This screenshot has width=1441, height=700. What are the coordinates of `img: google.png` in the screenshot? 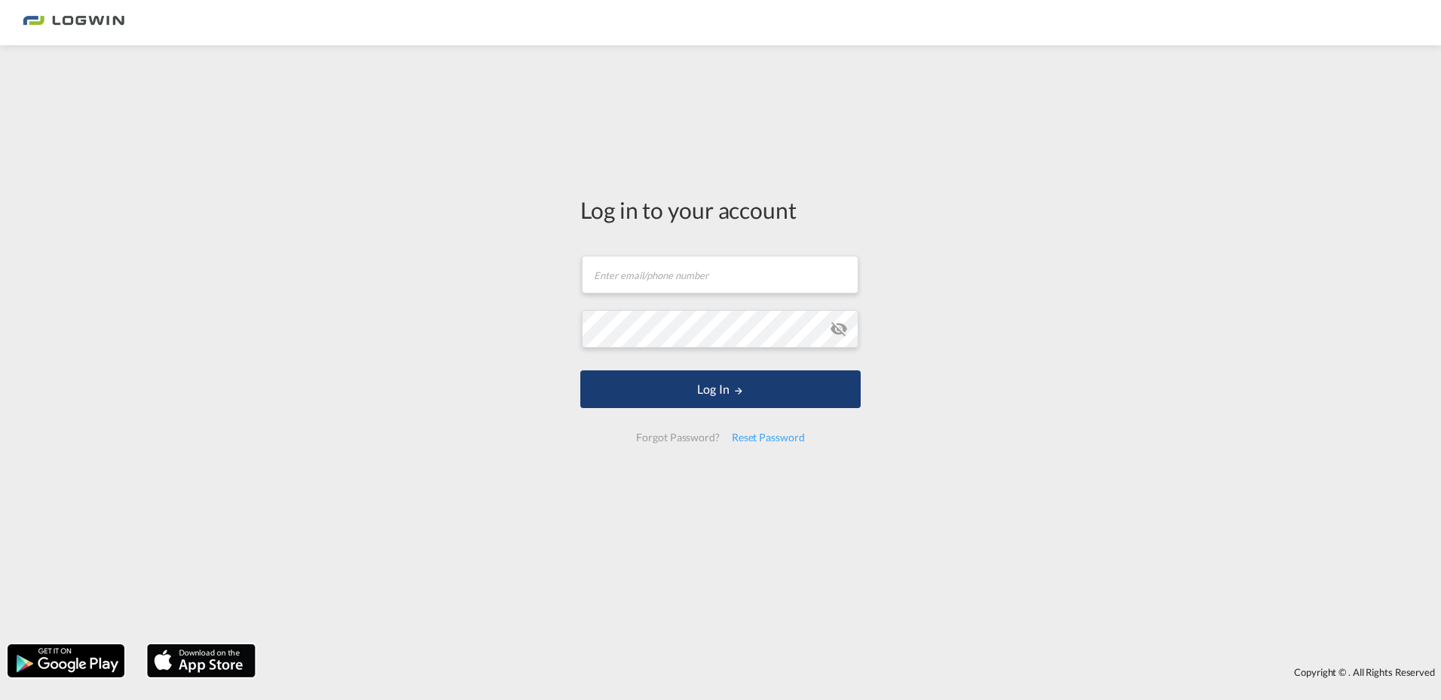 It's located at (66, 660).